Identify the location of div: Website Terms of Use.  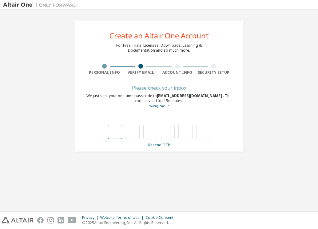
(123, 218).